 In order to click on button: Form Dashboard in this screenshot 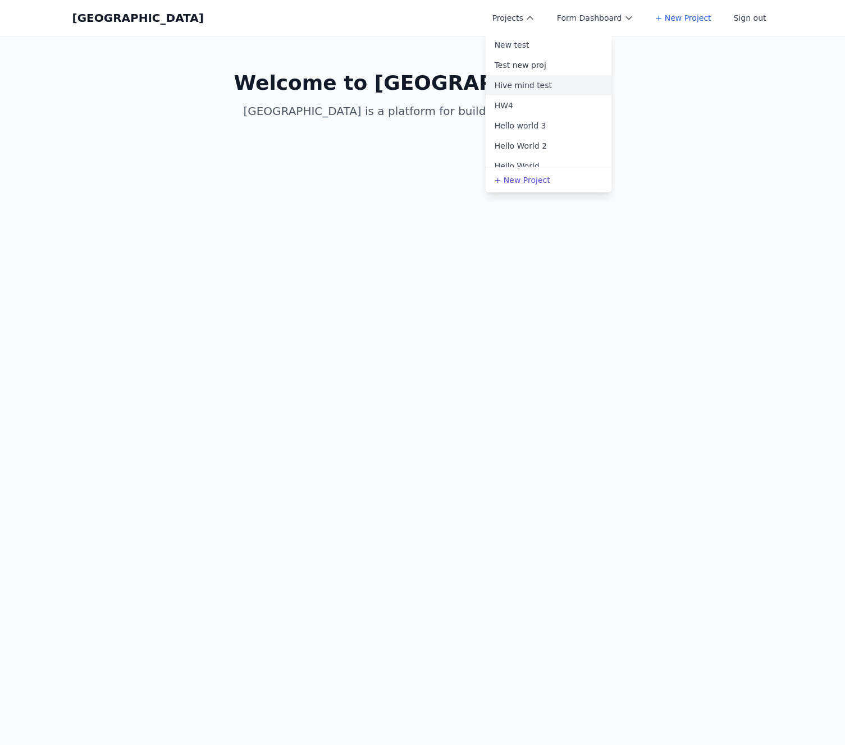, I will do `click(595, 18)`.